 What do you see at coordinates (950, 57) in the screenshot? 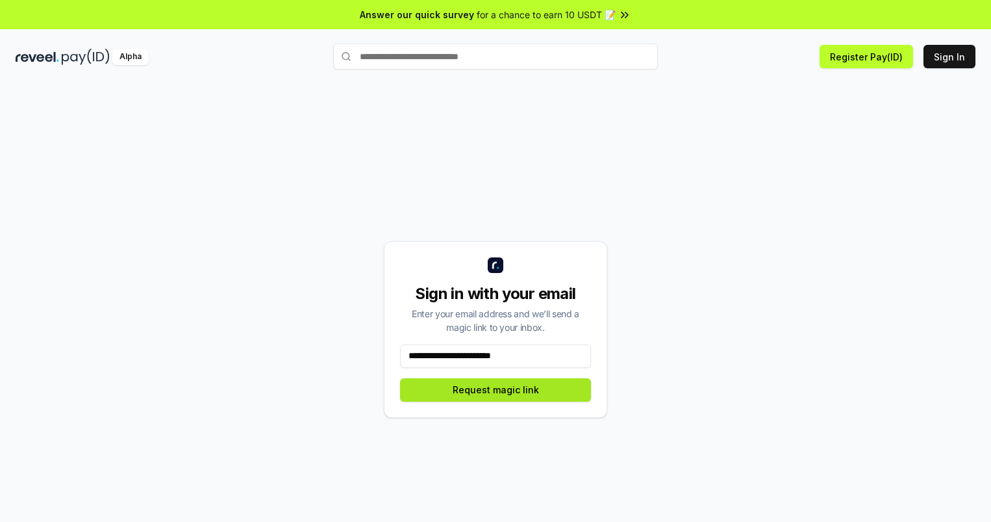
I see `button: Sign In` at bounding box center [950, 57].